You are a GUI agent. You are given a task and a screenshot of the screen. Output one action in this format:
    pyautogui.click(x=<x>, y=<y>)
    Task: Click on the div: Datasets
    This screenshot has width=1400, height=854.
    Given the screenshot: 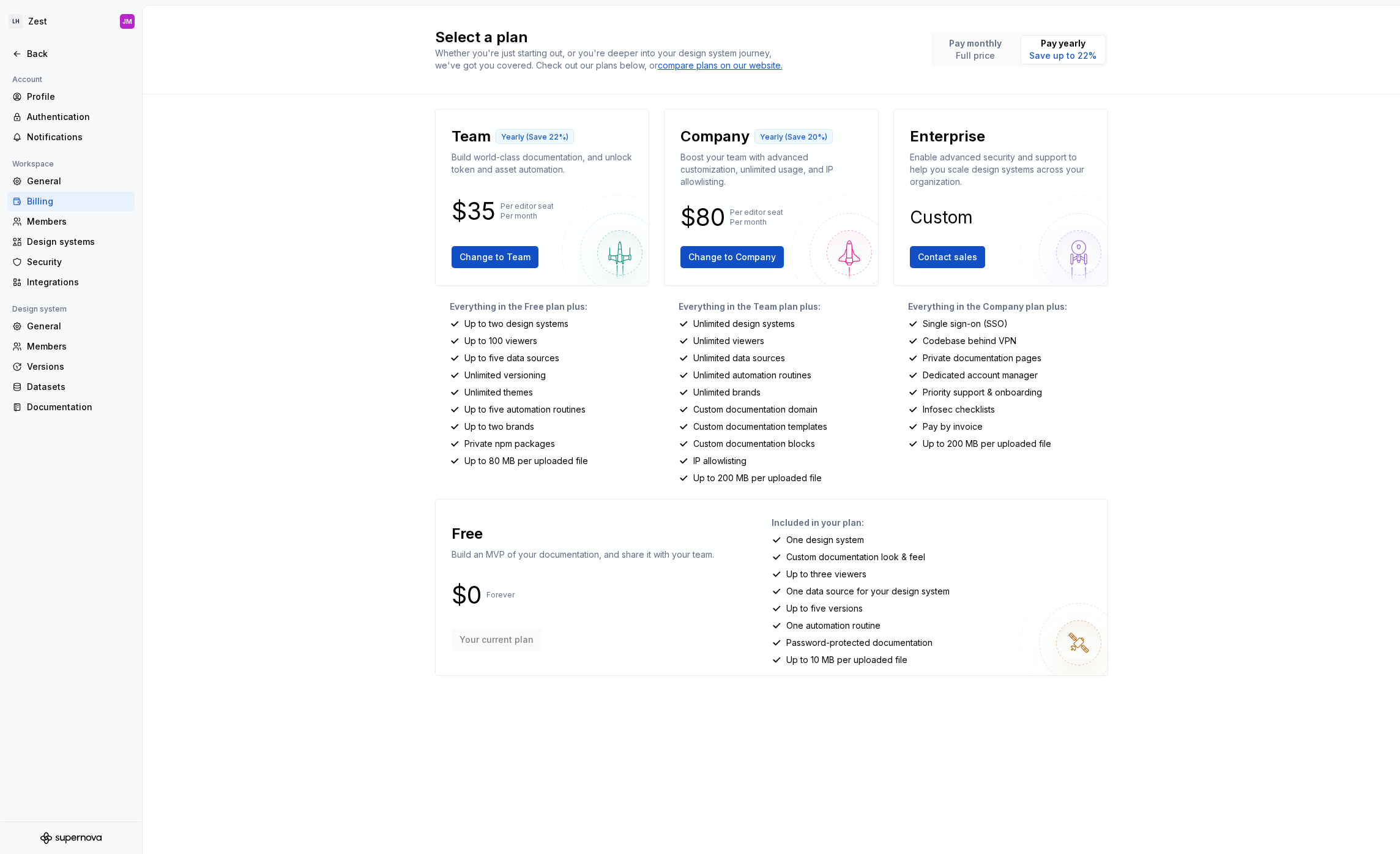 What is the action you would take?
    pyautogui.click(x=78, y=387)
    